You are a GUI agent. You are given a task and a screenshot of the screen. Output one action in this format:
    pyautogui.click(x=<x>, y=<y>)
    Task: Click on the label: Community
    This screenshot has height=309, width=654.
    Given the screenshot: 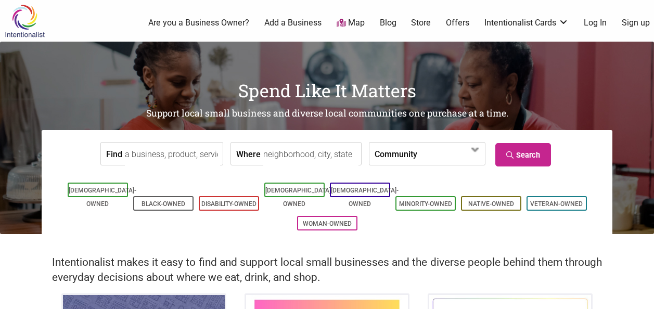 What is the action you would take?
    pyautogui.click(x=396, y=153)
    